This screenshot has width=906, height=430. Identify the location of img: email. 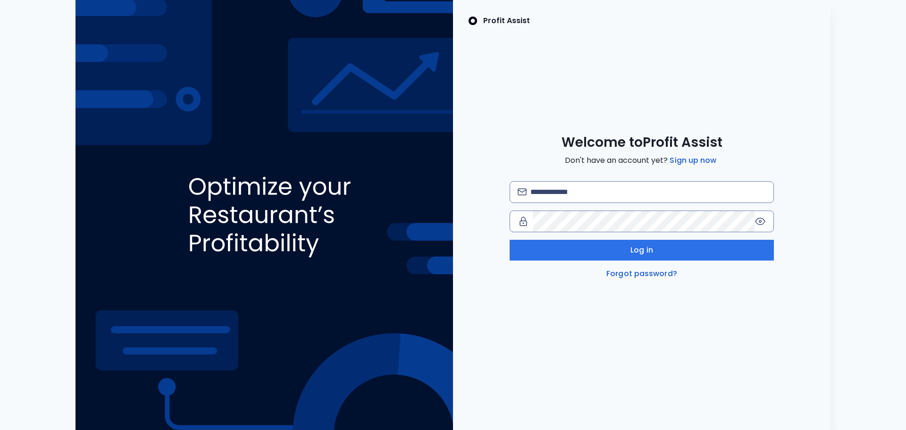
(522, 192).